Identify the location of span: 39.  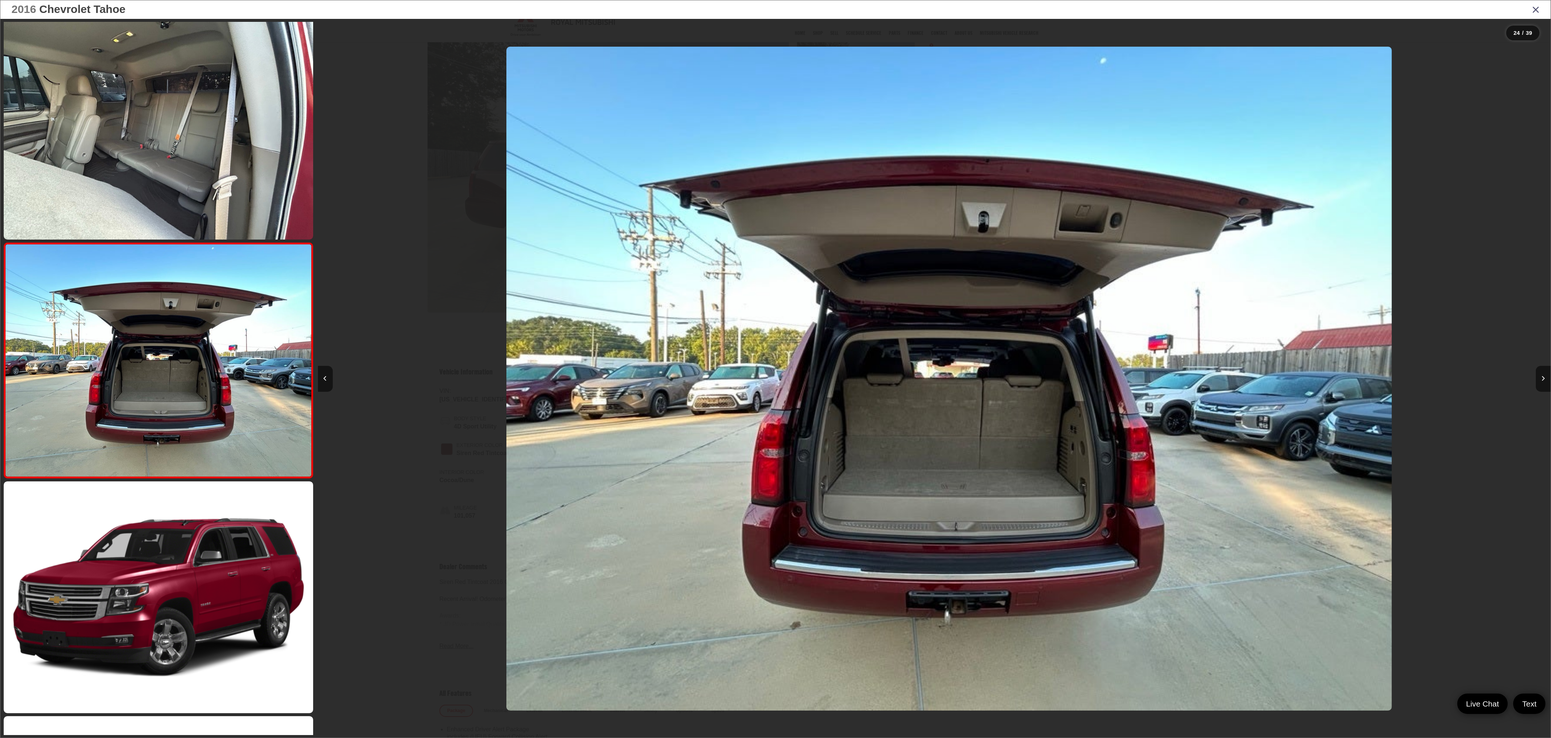
(1529, 33).